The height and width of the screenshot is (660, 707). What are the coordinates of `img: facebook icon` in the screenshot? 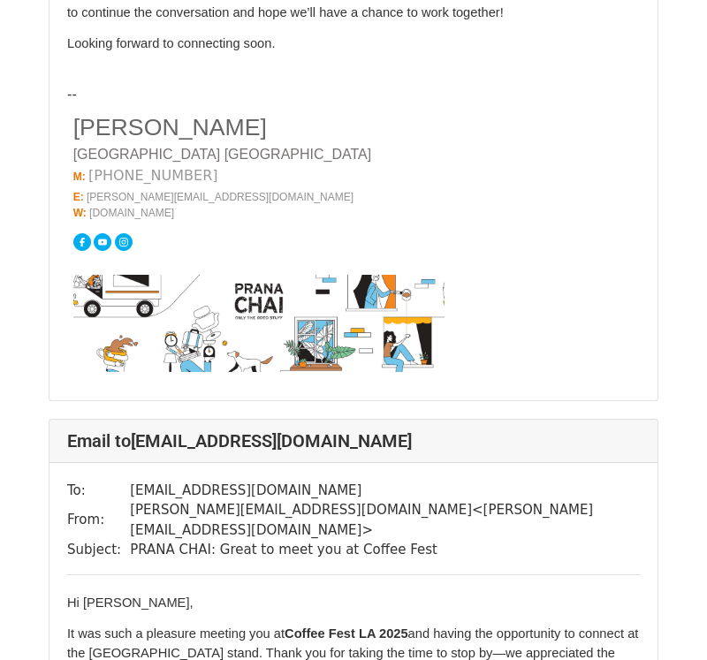 It's located at (82, 242).